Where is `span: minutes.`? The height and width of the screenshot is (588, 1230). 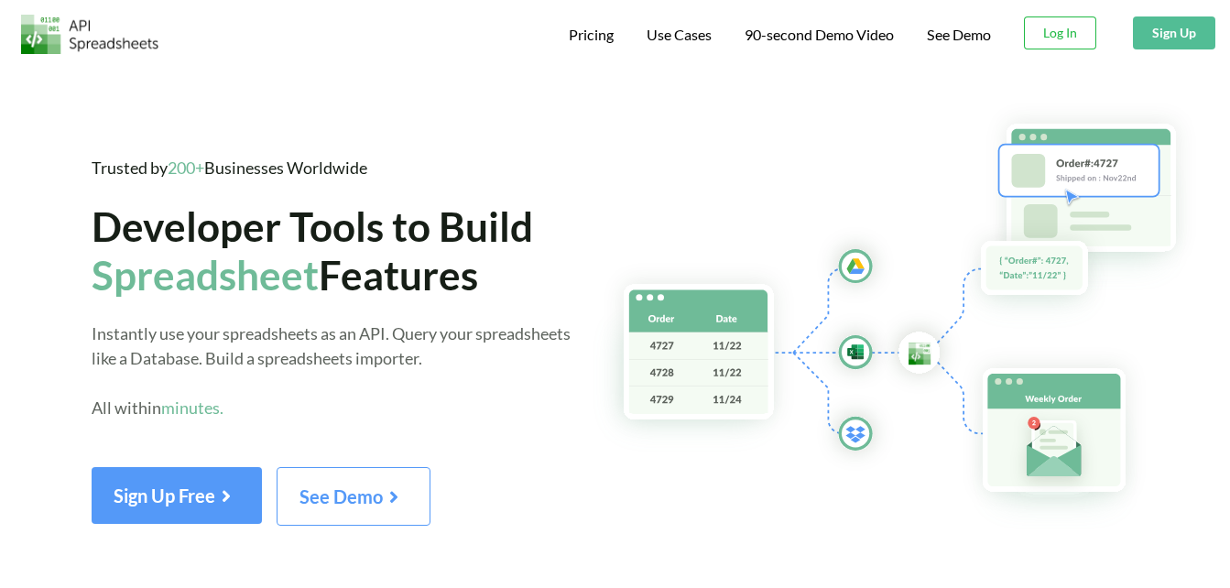 span: minutes. is located at coordinates (192, 408).